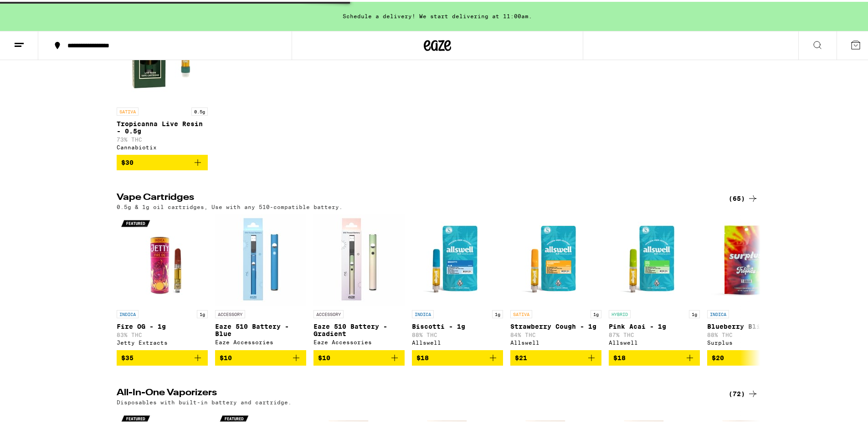  Describe the element at coordinates (415, 392) in the screenshot. I see `h2: All-In-One Vaporizers` at that location.